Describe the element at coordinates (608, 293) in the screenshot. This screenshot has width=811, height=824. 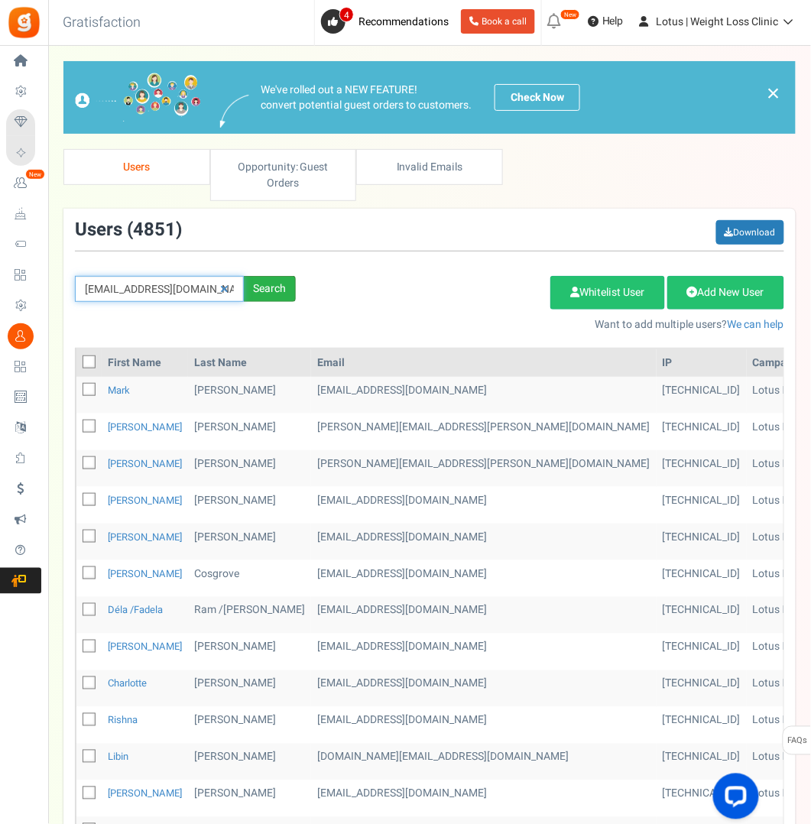
I see `a: Whitelist User` at that location.